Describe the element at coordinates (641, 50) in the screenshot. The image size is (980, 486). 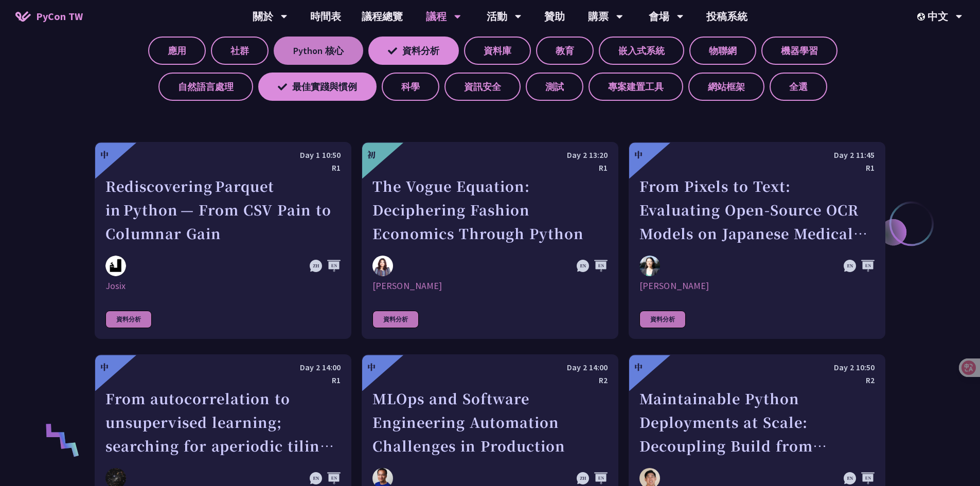
I see `label: 嵌入式系統` at that location.